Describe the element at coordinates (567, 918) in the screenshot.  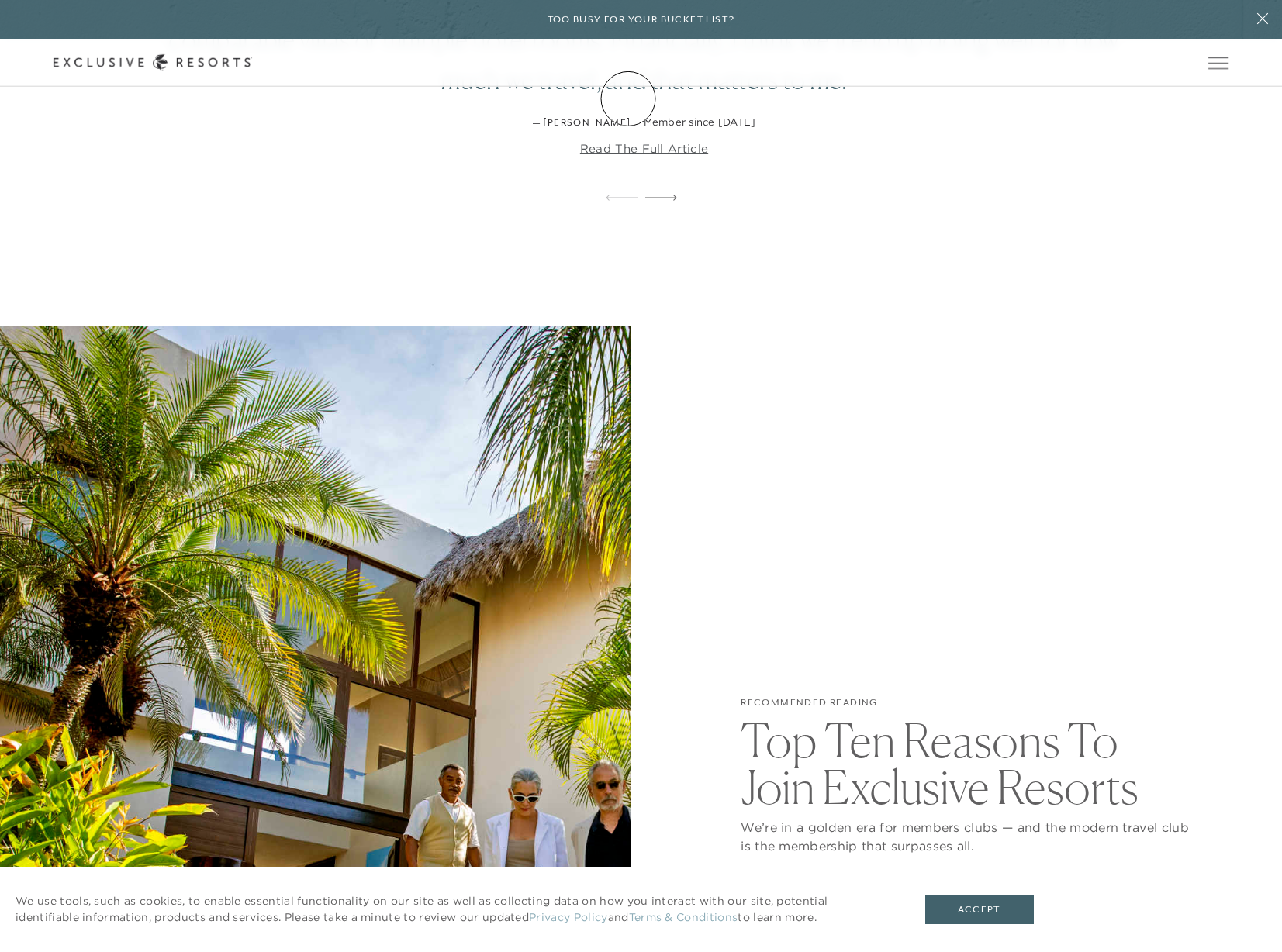
I see `a: Privacy Policy` at that location.